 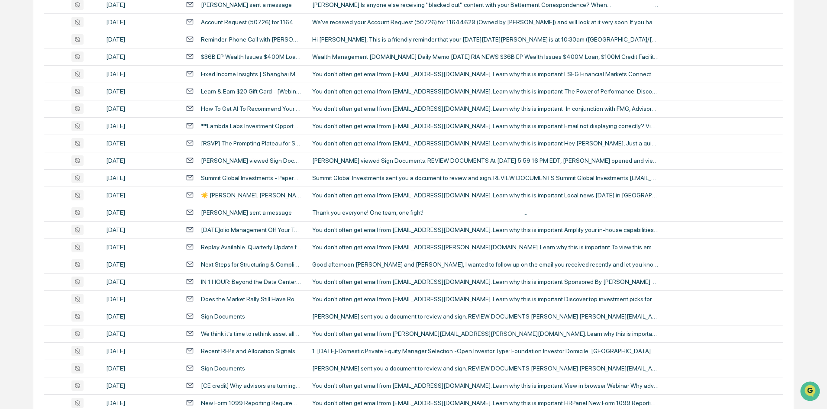 What do you see at coordinates (251, 91) in the screenshot?
I see `div: Learn & Earn $20 Gift Card - [Webinar 9/30] Is AI the Game Changer for Life Insurance Advertising...` at bounding box center [251, 91].